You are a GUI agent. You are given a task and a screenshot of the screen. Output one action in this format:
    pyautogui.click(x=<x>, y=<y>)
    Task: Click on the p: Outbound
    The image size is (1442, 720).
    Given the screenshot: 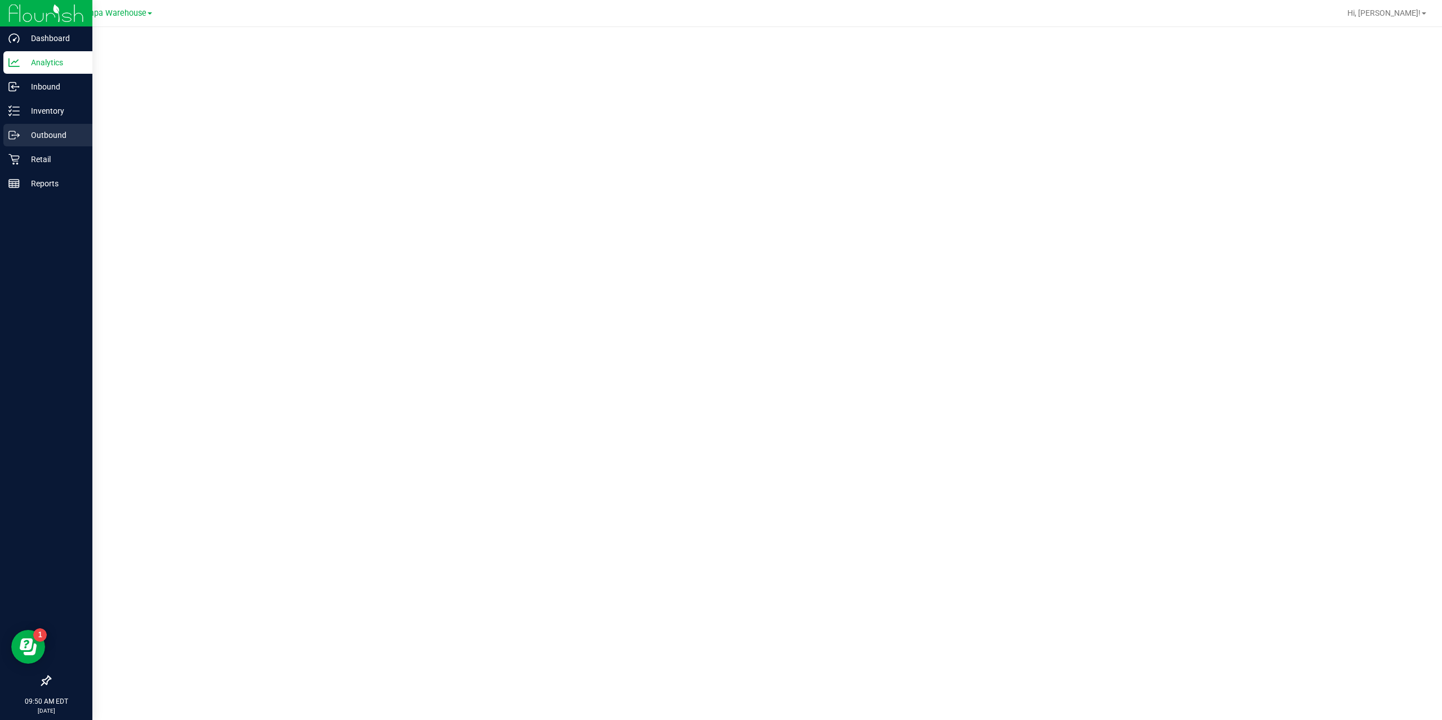 What is the action you would take?
    pyautogui.click(x=54, y=135)
    